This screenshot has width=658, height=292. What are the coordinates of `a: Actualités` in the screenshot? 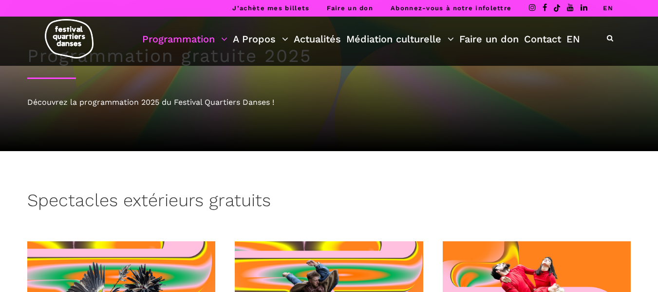 It's located at (317, 39).